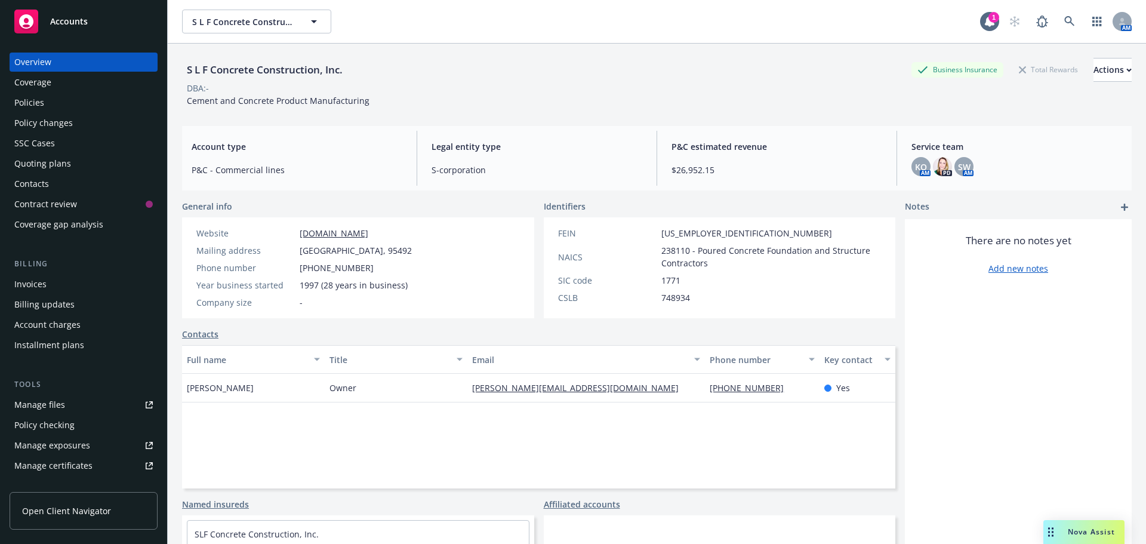 This screenshot has height=544, width=1146. I want to click on span: There are no notes yet, so click(1019, 241).